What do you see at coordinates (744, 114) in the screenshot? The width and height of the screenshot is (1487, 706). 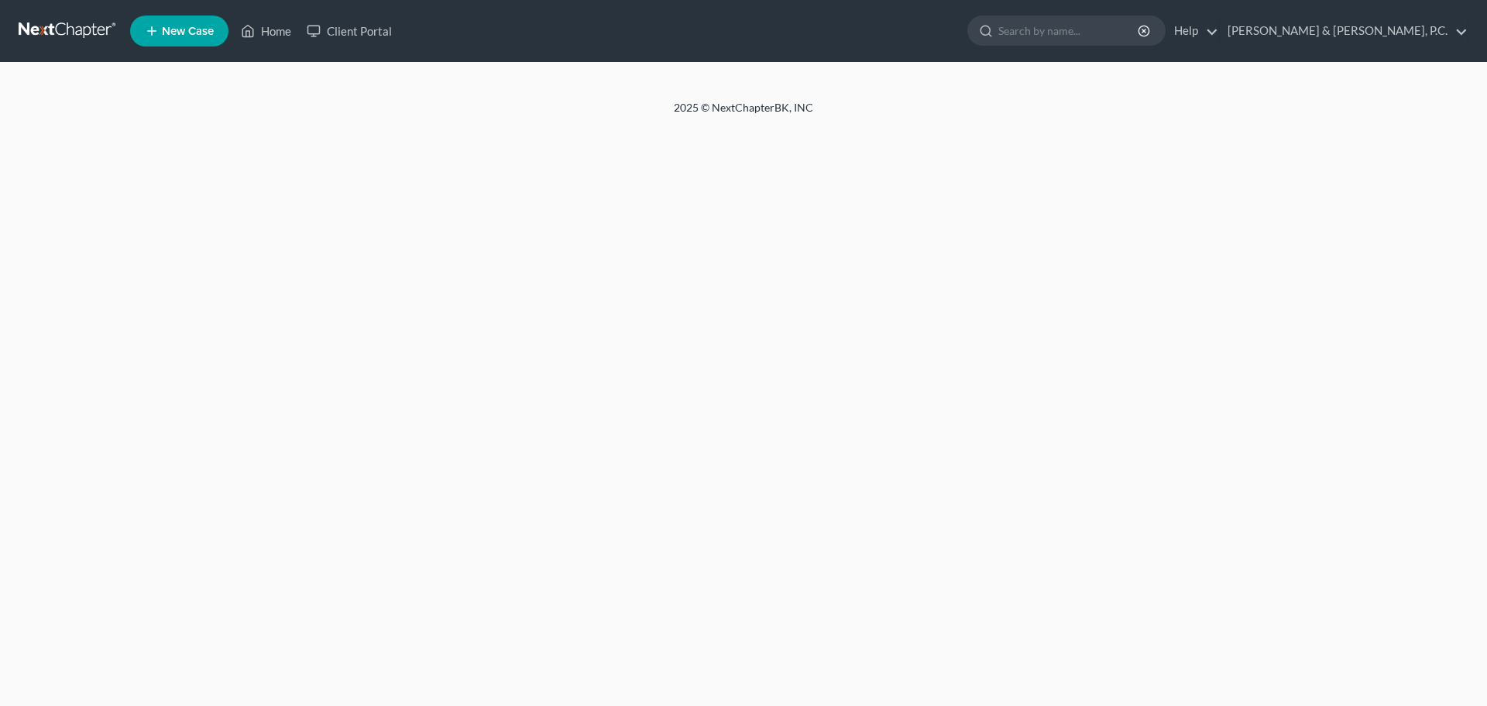 I see `div: 2025 © NextChapterBK, INC` at bounding box center [744, 114].